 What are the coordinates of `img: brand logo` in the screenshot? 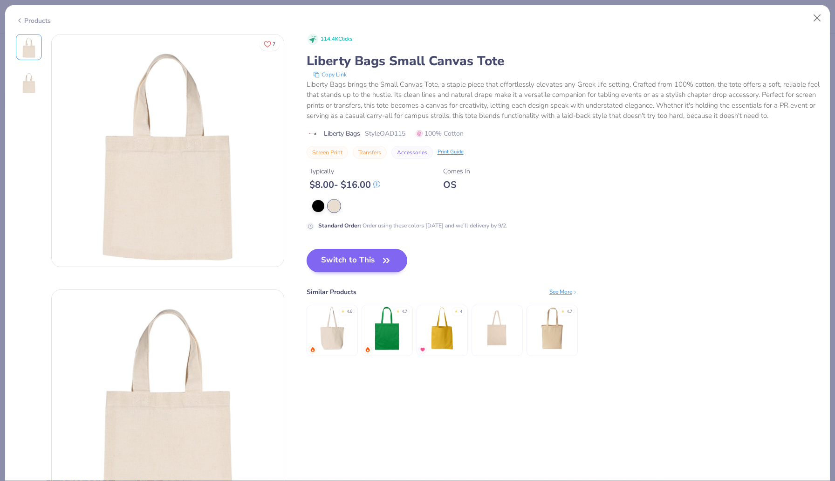 It's located at (313, 134).